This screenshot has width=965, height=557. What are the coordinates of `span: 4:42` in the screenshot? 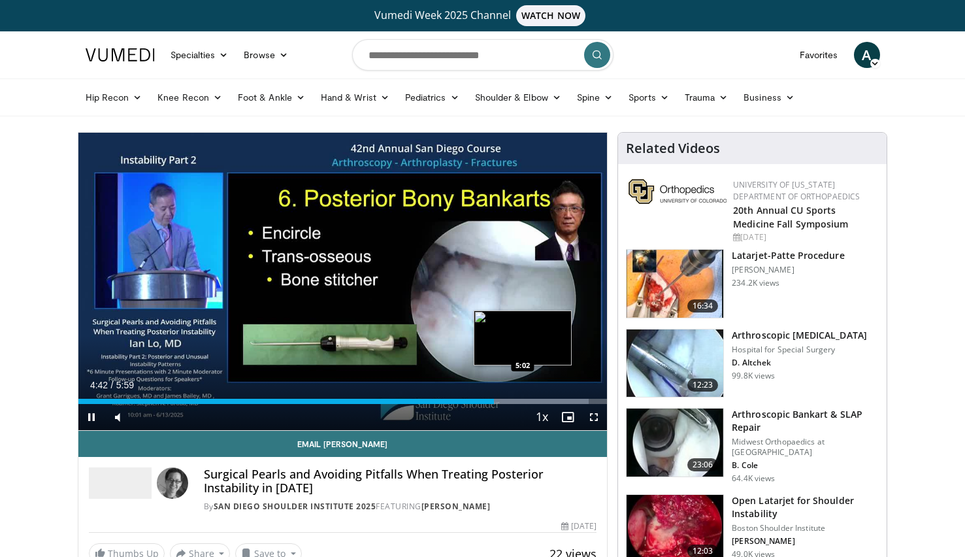 It's located at (99, 385).